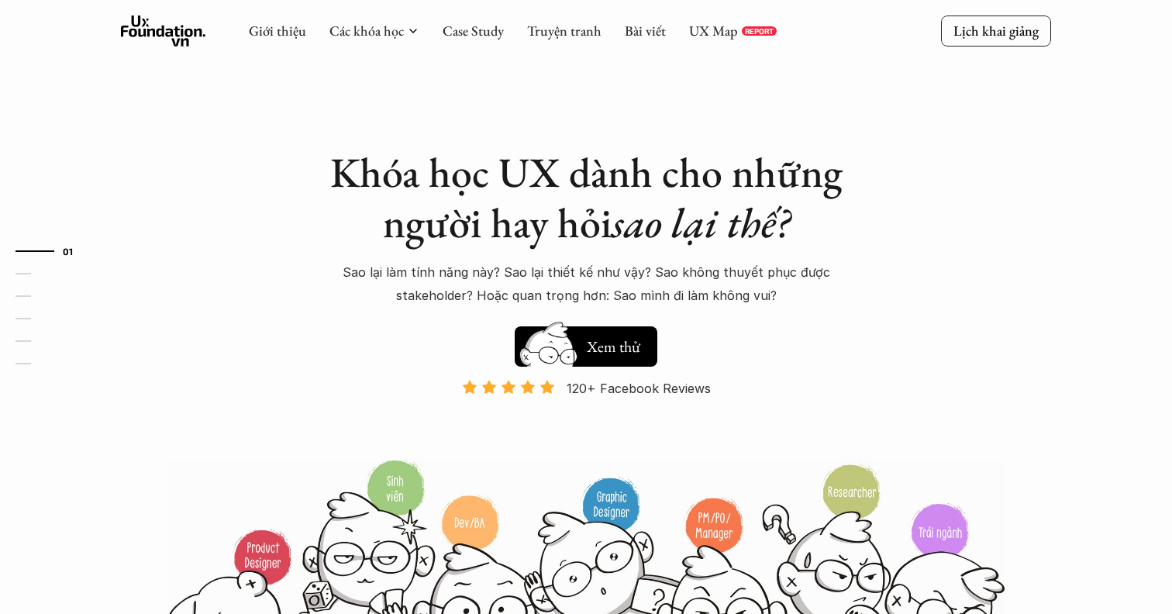  Describe the element at coordinates (68, 250) in the screenshot. I see `strong: 01` at that location.